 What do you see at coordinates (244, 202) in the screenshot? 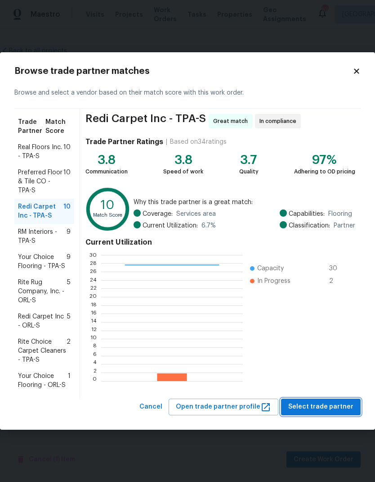
I see `span: Why this trade partner is a great match:` at bounding box center [244, 202].